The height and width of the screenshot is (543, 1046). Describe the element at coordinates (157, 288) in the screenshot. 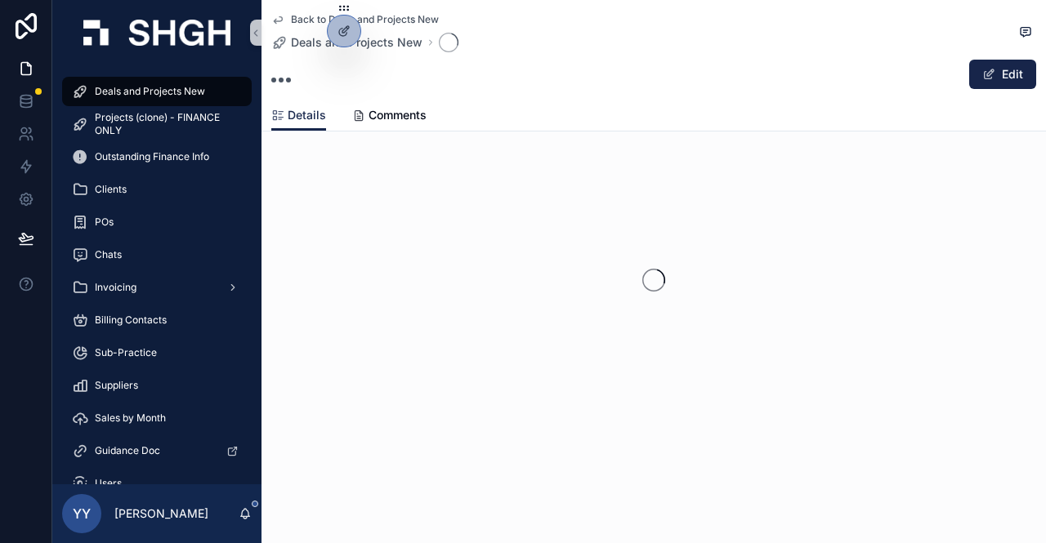

I see `a: Invoicing` at that location.